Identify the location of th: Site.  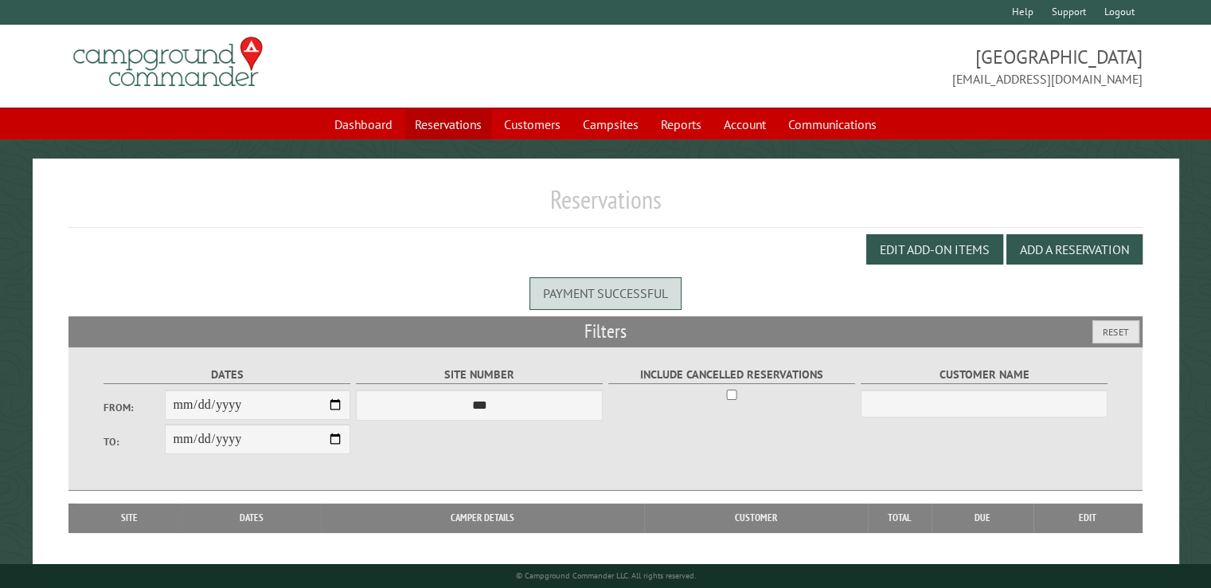
(129, 518).